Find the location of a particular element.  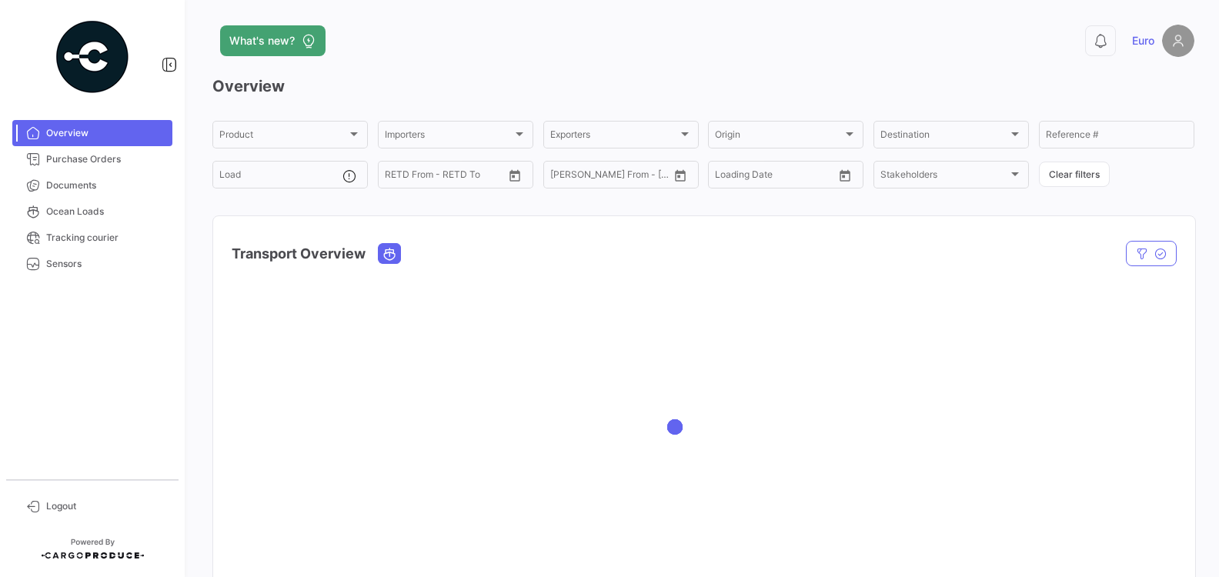

a: Documents is located at coordinates (92, 185).